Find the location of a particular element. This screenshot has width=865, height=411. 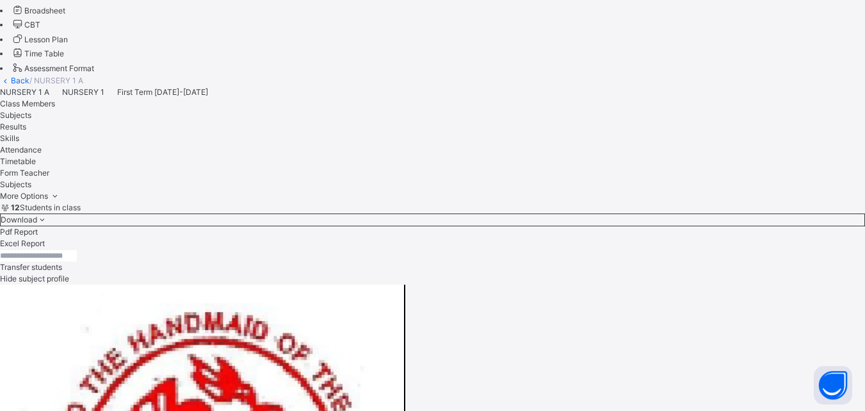

span: / NURSERY 1 A is located at coordinates (56, 80).